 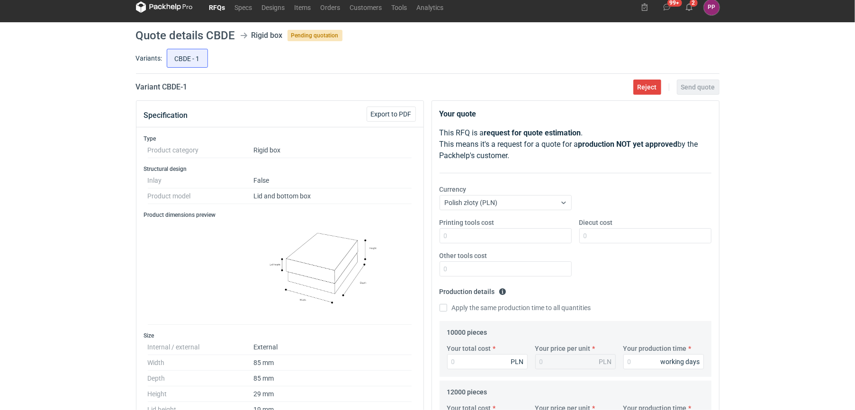 I want to click on a: Items, so click(x=303, y=7).